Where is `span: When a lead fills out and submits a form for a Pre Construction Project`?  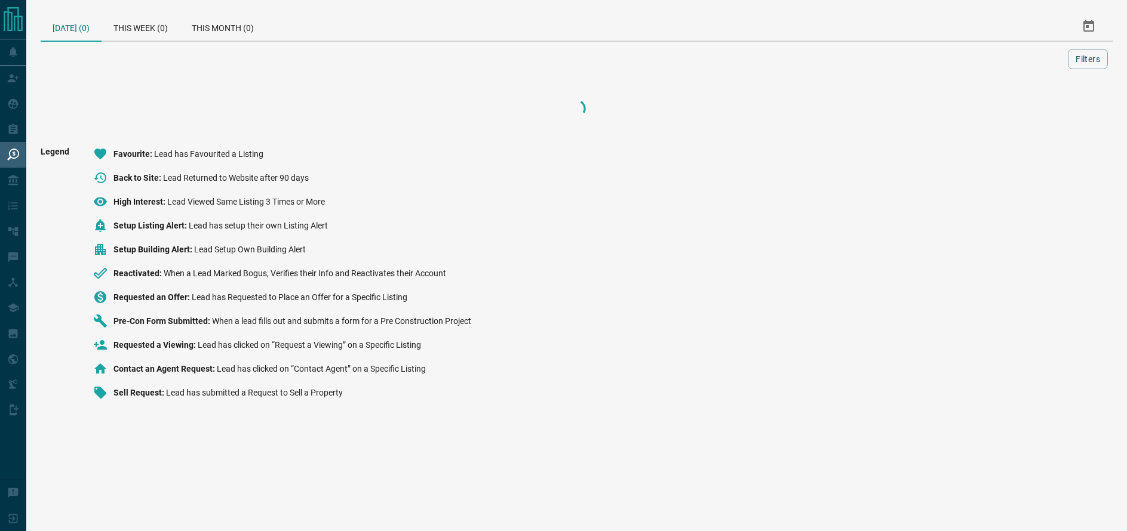 span: When a lead fills out and submits a form for a Pre Construction Project is located at coordinates (342, 321).